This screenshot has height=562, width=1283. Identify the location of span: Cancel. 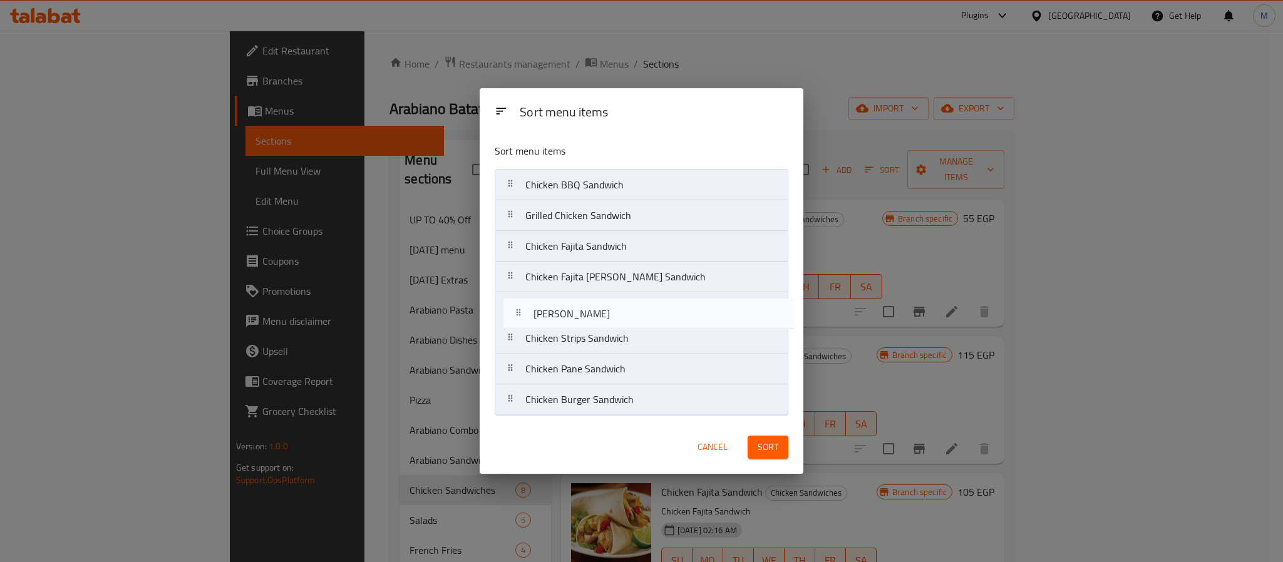
(712, 447).